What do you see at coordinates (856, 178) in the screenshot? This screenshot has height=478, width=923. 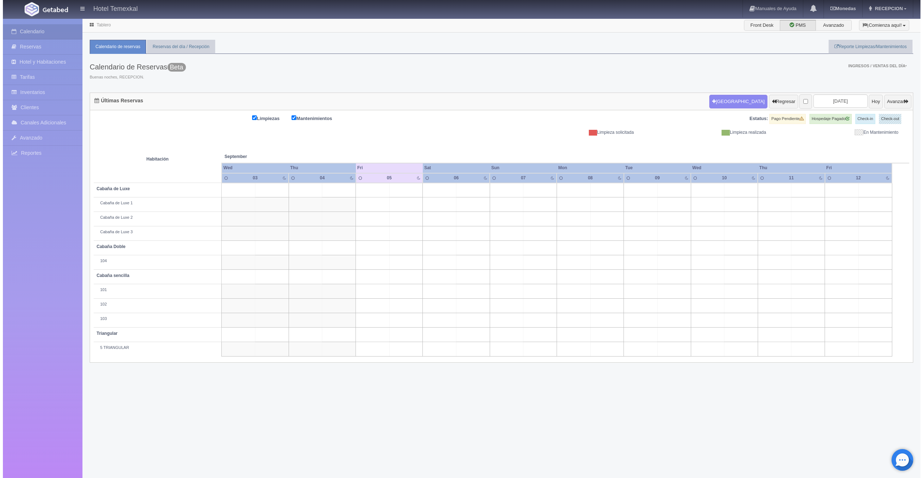 I see `div: 12` at bounding box center [856, 178].